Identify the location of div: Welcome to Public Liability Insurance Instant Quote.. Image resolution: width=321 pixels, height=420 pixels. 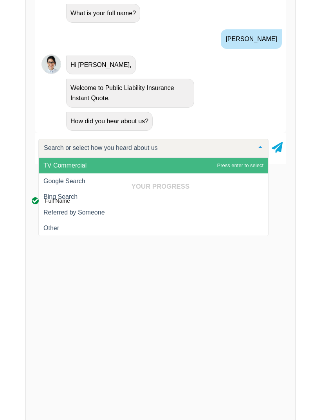
(130, 93).